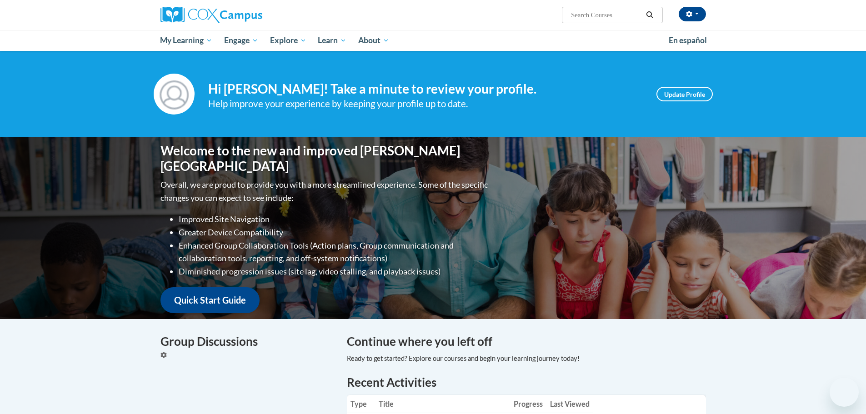 This screenshot has height=414, width=866. I want to click on span: En español, so click(688, 40).